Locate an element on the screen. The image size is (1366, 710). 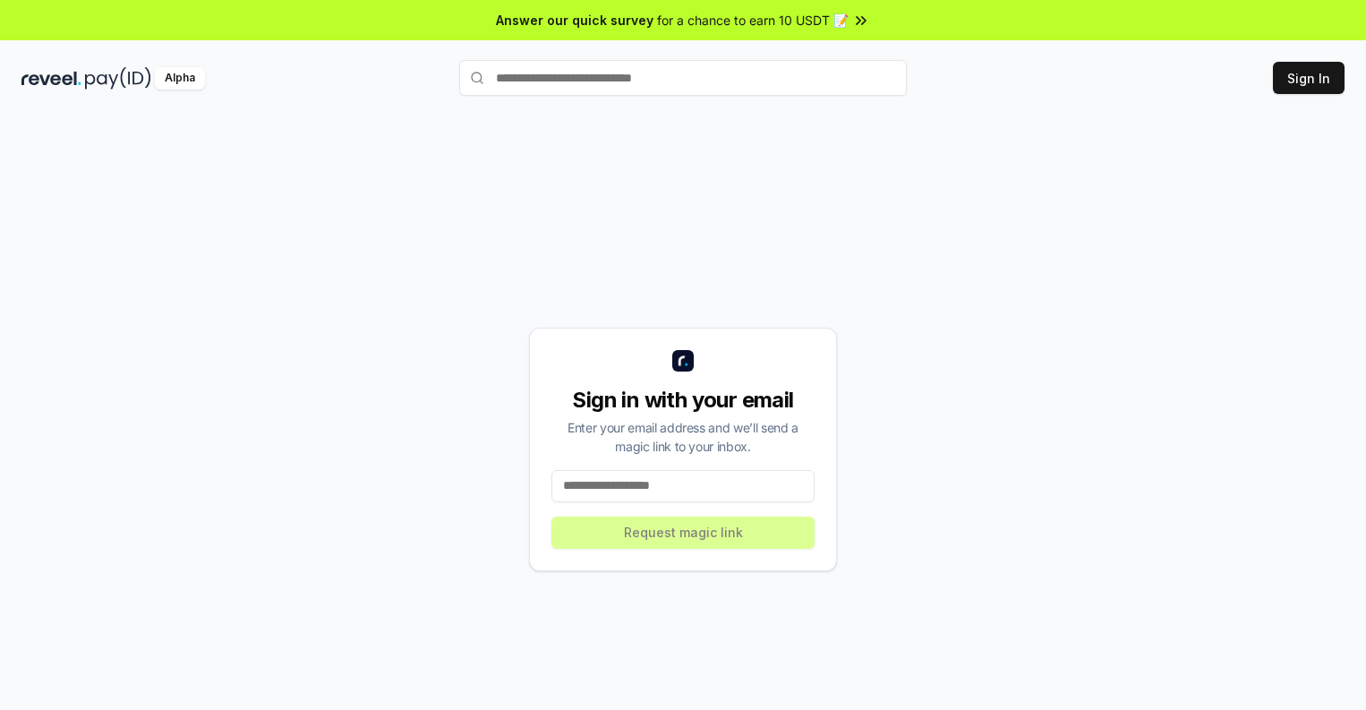
div: Enter your email address and we’ll send a magic link to your inbox. is located at coordinates (683, 437).